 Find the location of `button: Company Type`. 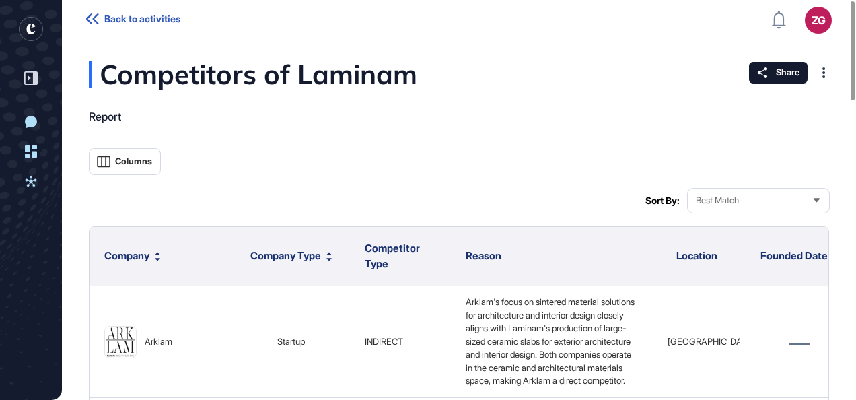

button: Company Type is located at coordinates (291, 256).